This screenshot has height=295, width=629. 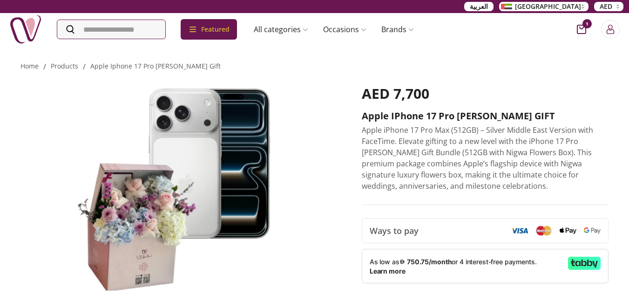 I want to click on img: Visa, so click(x=519, y=230).